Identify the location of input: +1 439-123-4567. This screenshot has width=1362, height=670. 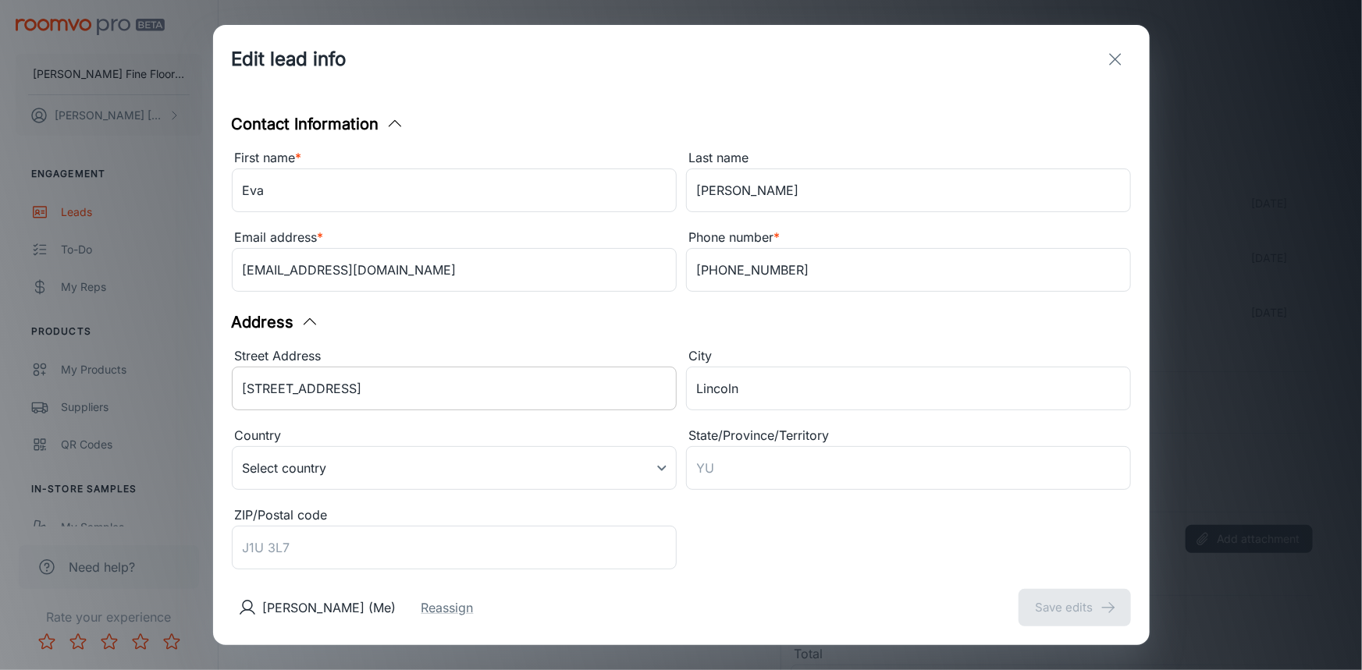
(908, 270).